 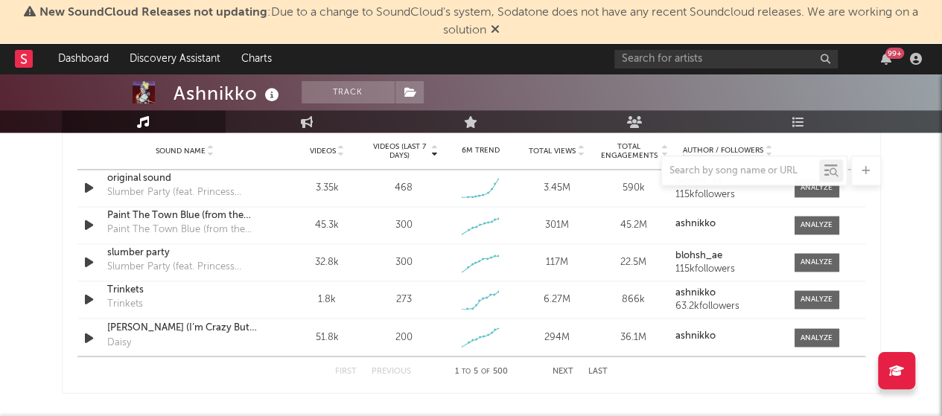 What do you see at coordinates (346, 371) in the screenshot?
I see `button: First` at bounding box center [346, 371].